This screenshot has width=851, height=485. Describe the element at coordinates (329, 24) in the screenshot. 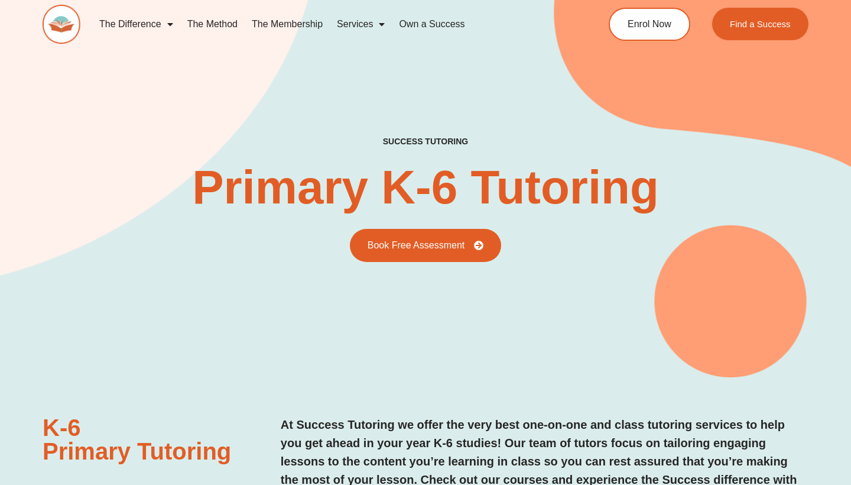

I see `nav: Menu` at that location.